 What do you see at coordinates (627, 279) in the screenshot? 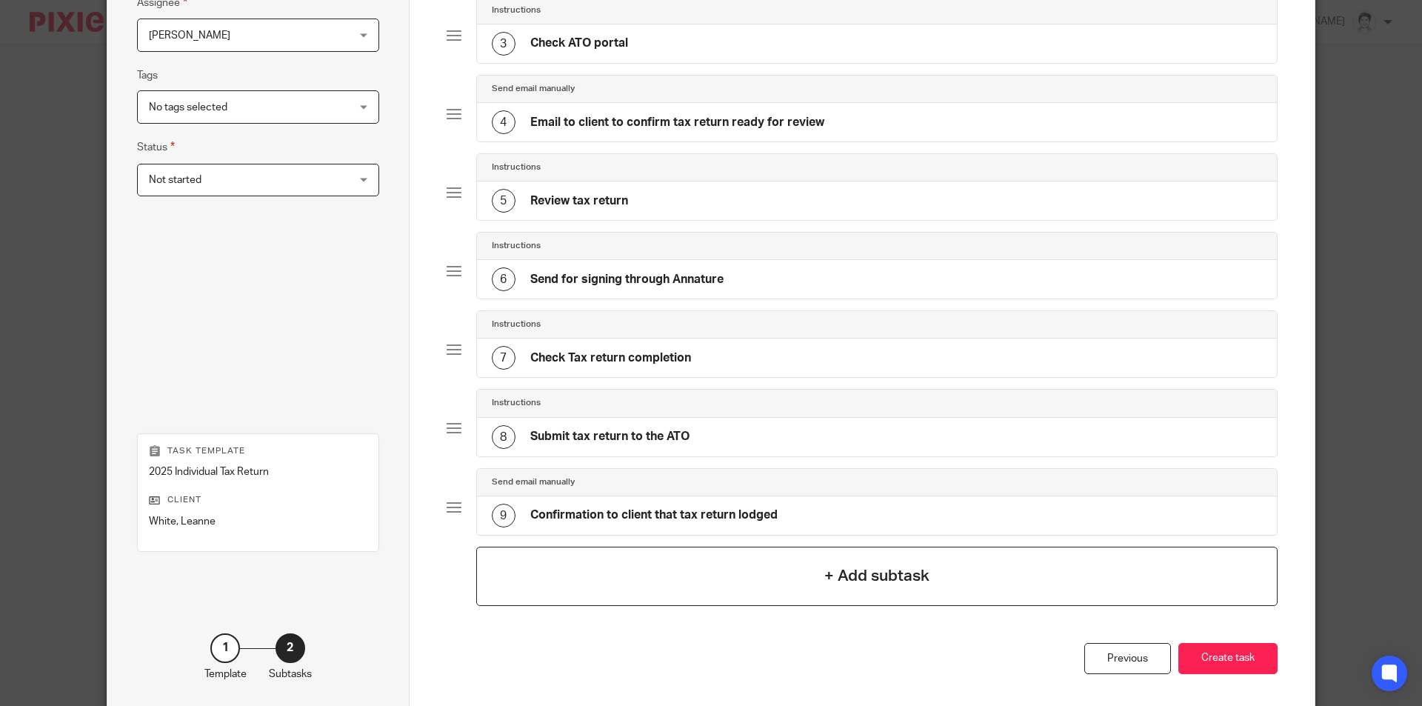
I see `h4: Send for signing through Annature` at bounding box center [627, 279].